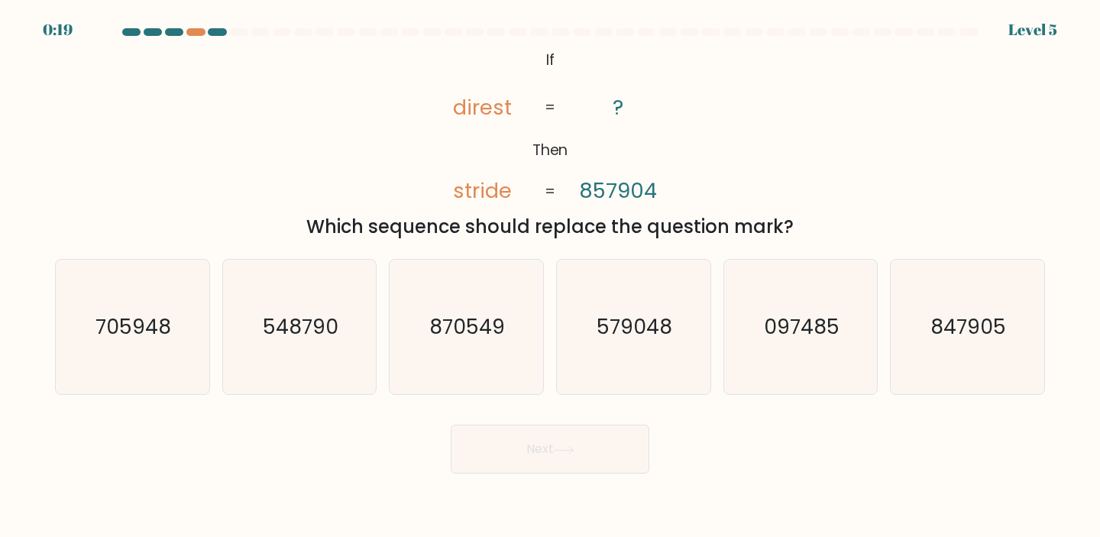 Image resolution: width=1100 pixels, height=537 pixels. I want to click on div: Which sequence should replace the question mark?, so click(550, 227).